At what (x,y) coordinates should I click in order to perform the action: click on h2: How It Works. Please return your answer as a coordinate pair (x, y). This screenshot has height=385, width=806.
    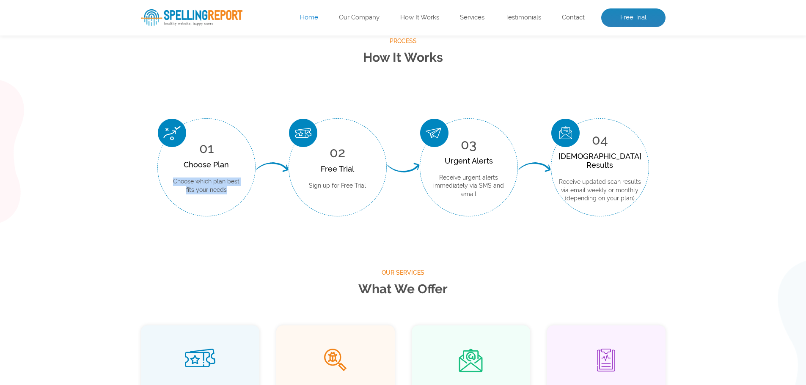
    Looking at the image, I should click on (403, 58).